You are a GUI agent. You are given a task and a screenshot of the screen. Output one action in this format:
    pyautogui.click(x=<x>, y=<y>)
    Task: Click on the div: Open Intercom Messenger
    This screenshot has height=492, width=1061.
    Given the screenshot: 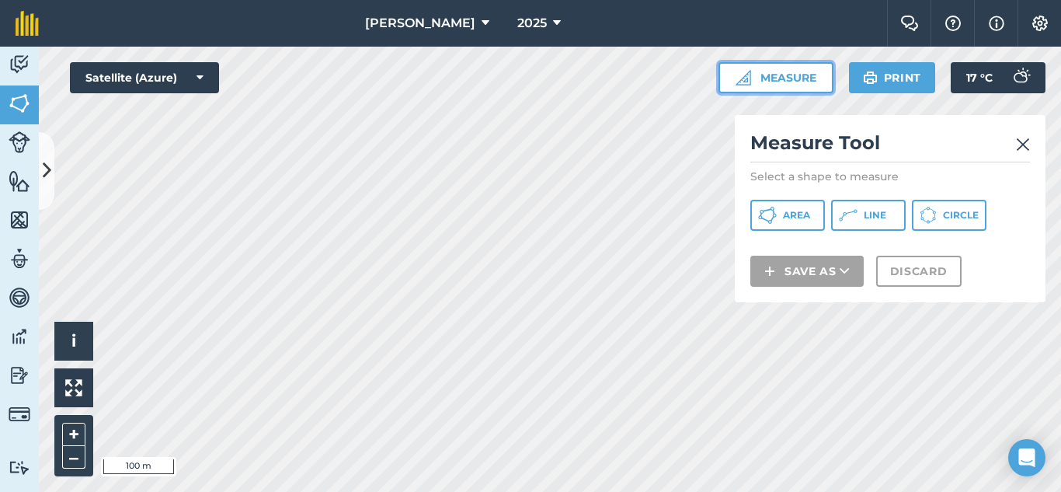 What is the action you would take?
    pyautogui.click(x=1027, y=457)
    